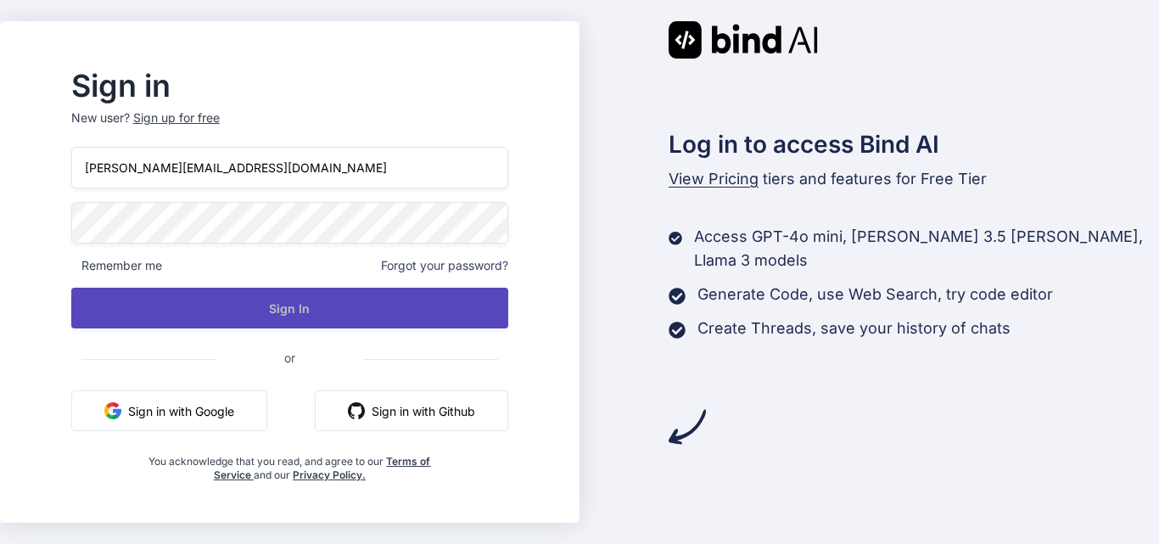  I want to click on img: github, so click(356, 411).